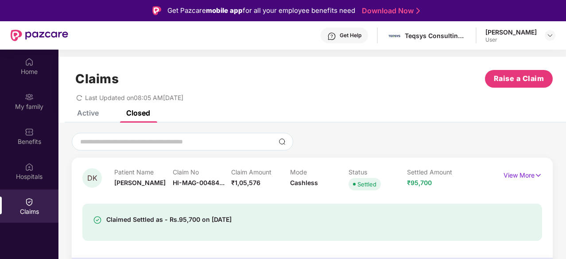  What do you see at coordinates (304, 183) in the screenshot?
I see `span: Cashless` at bounding box center [304, 183].